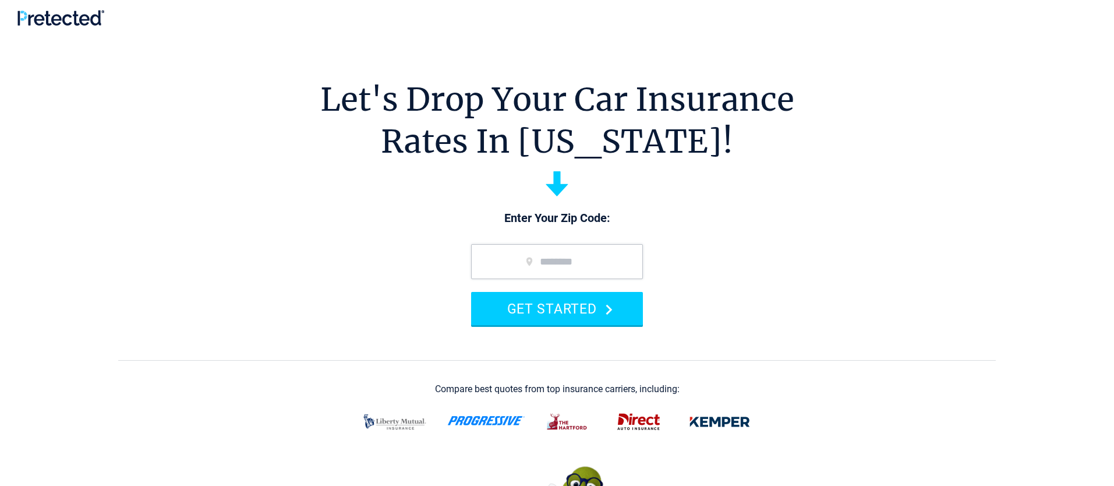 The image size is (1114, 486). What do you see at coordinates (61, 17) in the screenshot?
I see `img: Pretected Logo` at bounding box center [61, 17].